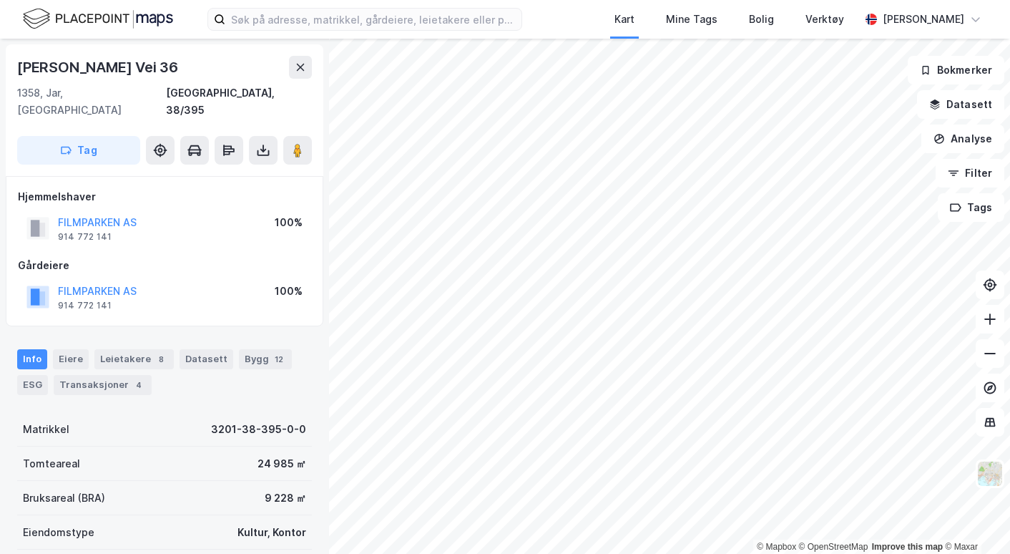  I want to click on button: Analyse, so click(963, 139).